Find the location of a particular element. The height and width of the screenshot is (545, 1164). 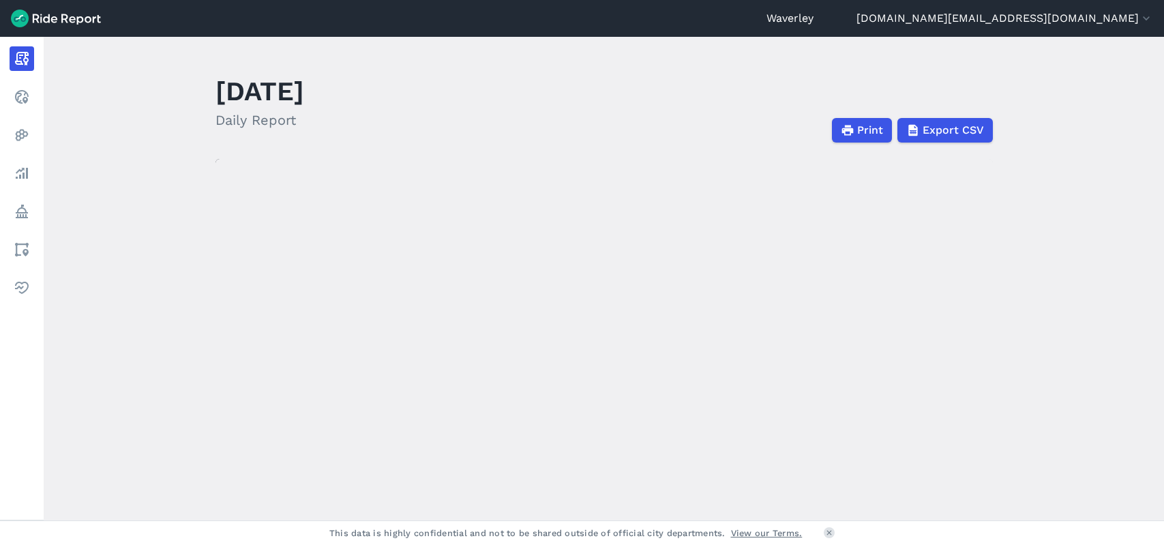

a: Waverley is located at coordinates (789, 18).